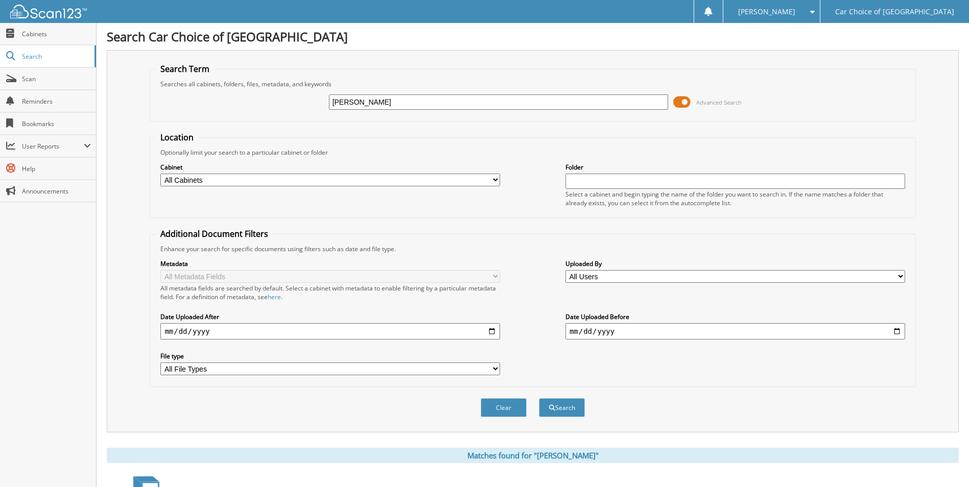 Image resolution: width=969 pixels, height=487 pixels. What do you see at coordinates (330, 167) in the screenshot?
I see `label: Cabinet` at bounding box center [330, 167].